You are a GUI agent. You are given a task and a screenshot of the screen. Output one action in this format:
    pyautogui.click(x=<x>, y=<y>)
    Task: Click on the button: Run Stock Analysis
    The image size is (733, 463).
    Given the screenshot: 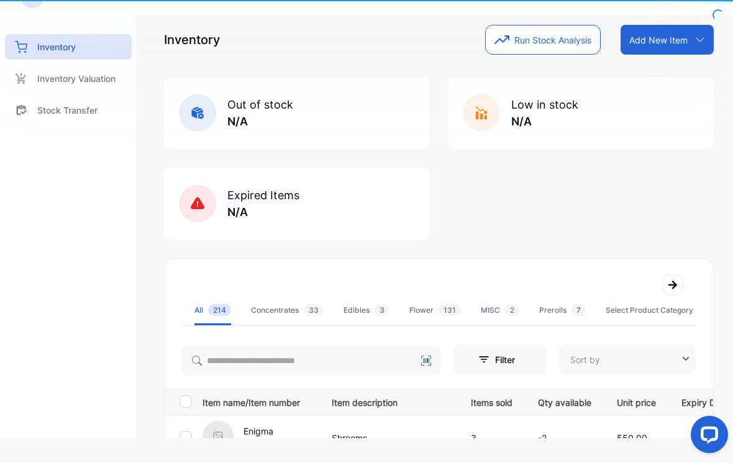 What is the action you would take?
    pyautogui.click(x=543, y=40)
    